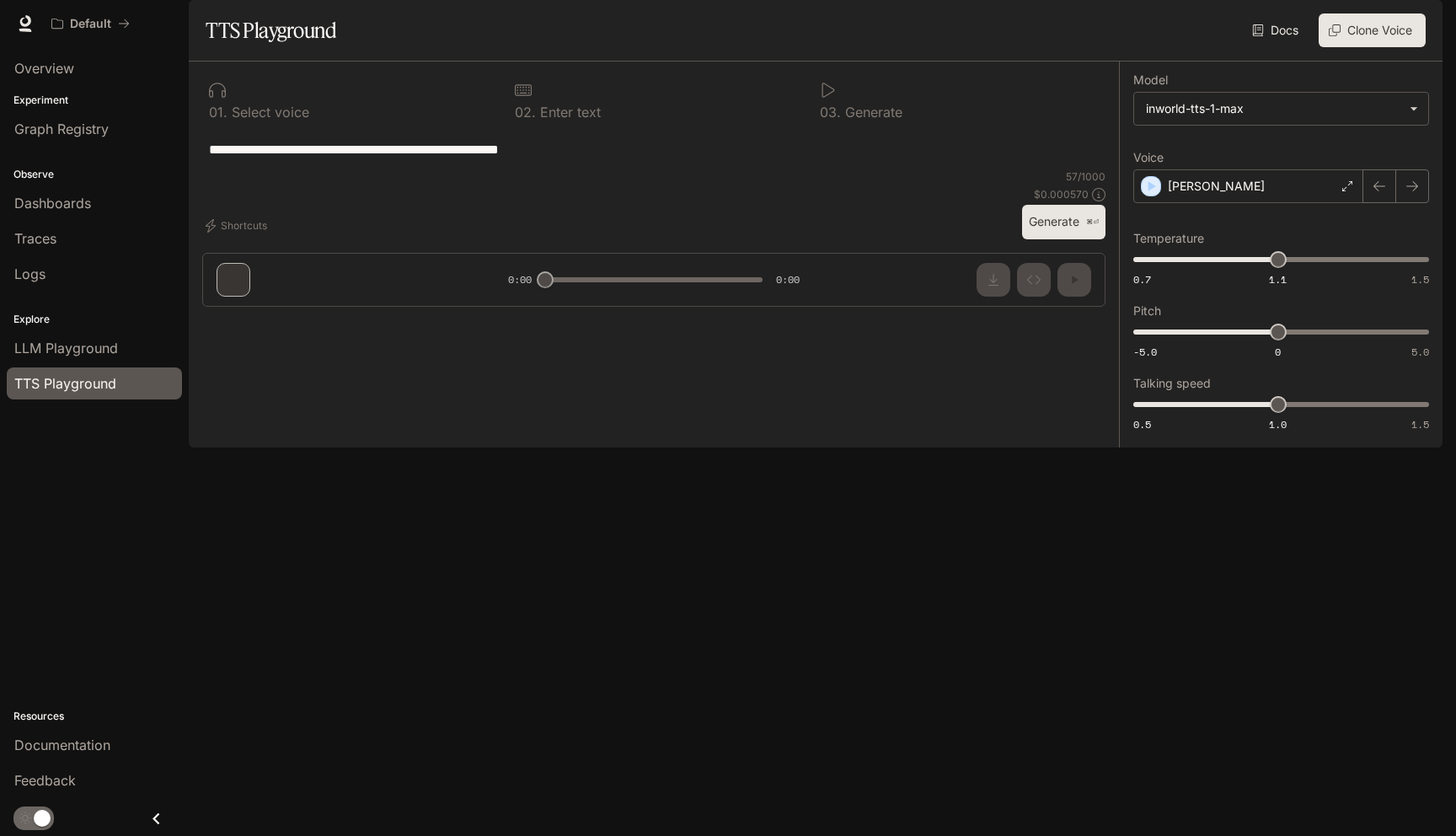 This screenshot has width=1456, height=836. Describe the element at coordinates (1141, 279) in the screenshot. I see `span: 0.7` at that location.